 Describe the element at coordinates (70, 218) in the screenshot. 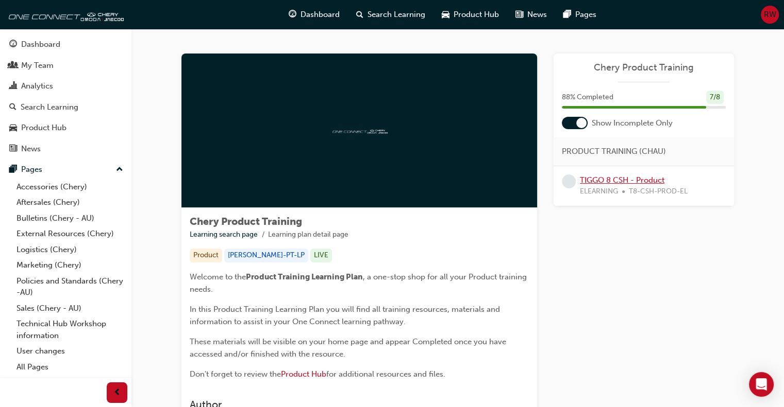

I see `a: Bulletins (Chery - AU)` at that location.